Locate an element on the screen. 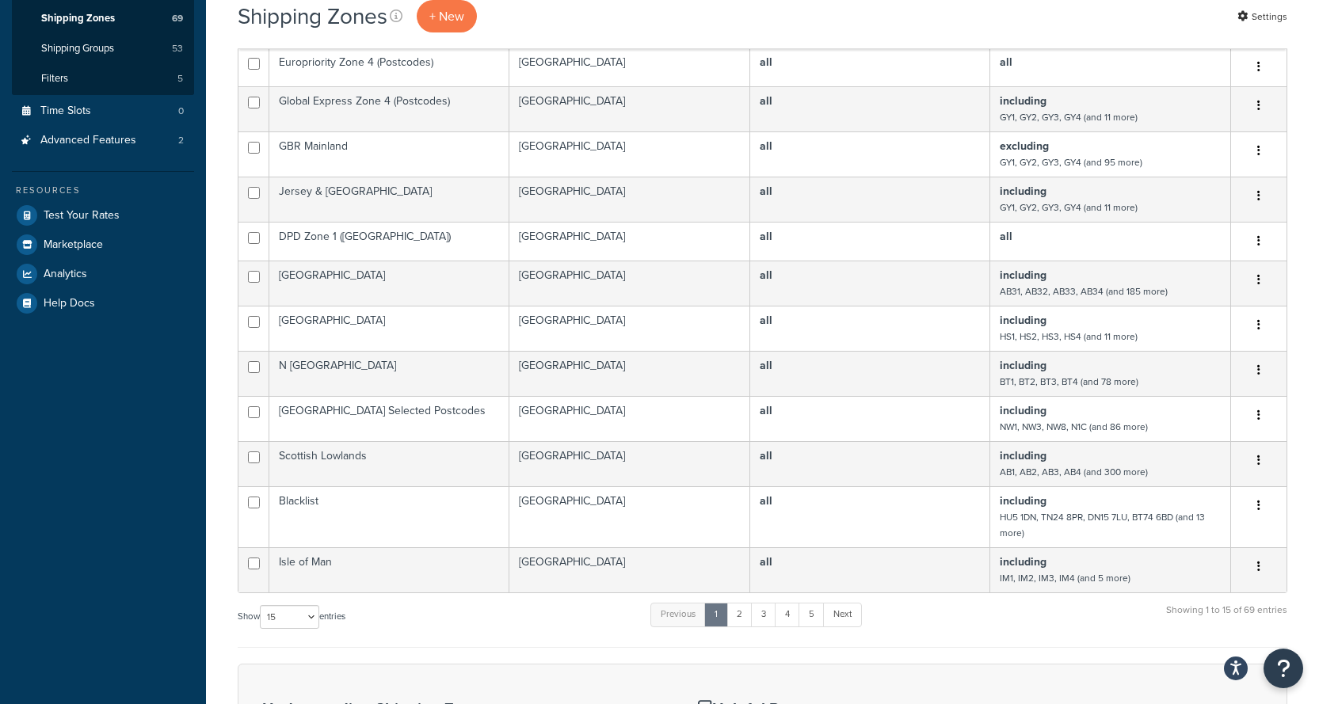  a: Filters 5 is located at coordinates (103, 78).